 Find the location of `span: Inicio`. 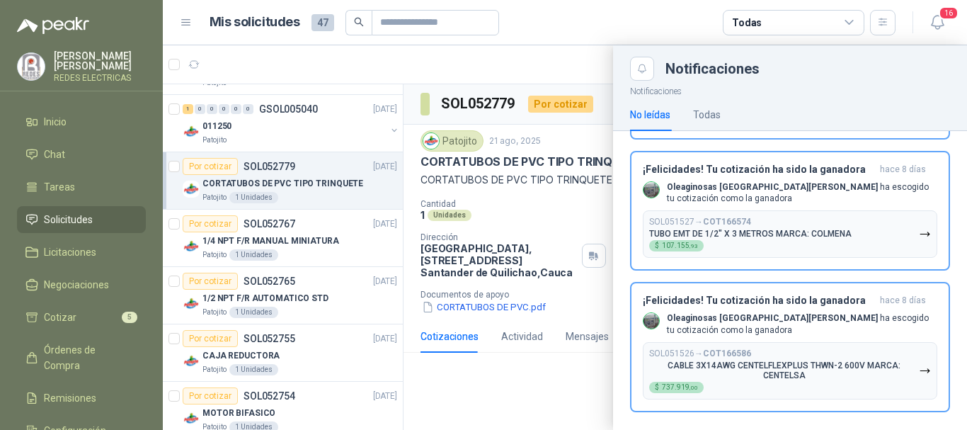

span: Inicio is located at coordinates (55, 122).